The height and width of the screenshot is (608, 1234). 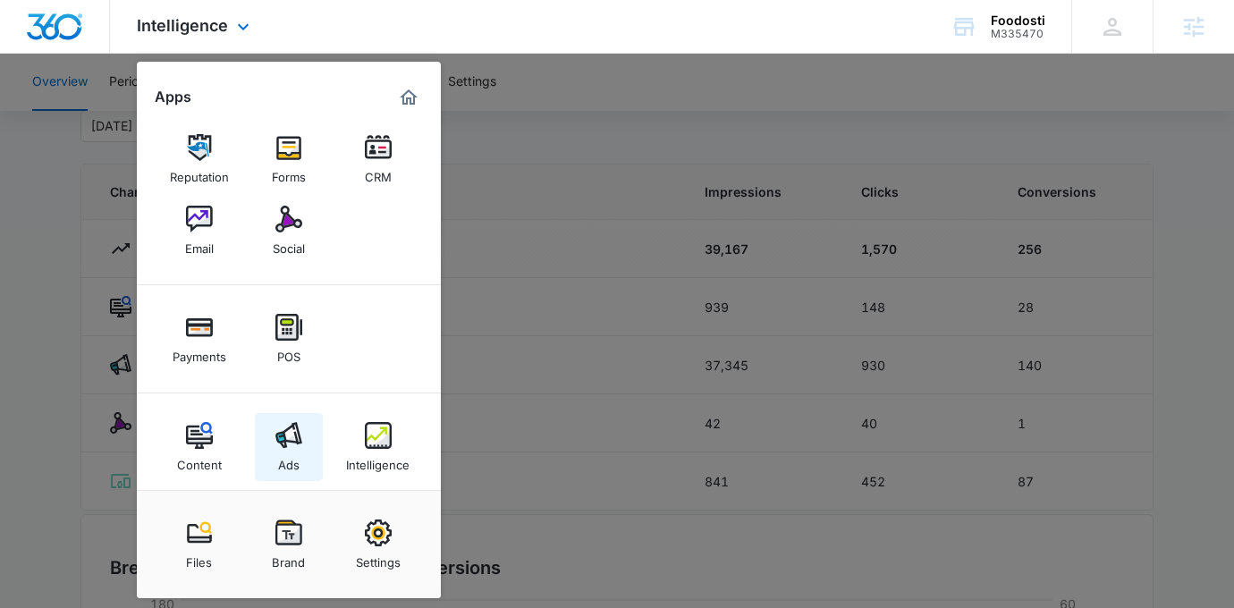 I want to click on img: tab_keywords_by_traffic_grey.svg, so click(x=185, y=111).